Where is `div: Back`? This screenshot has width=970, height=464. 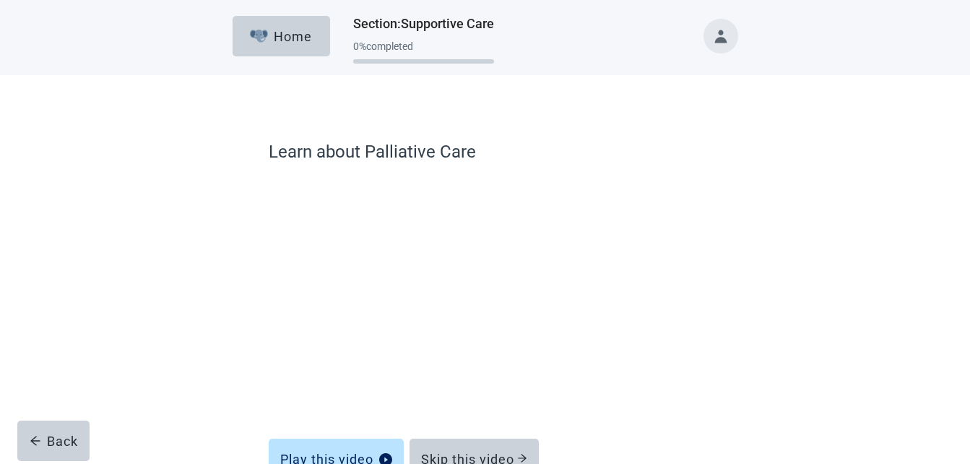
div: Back is located at coordinates (53, 441).